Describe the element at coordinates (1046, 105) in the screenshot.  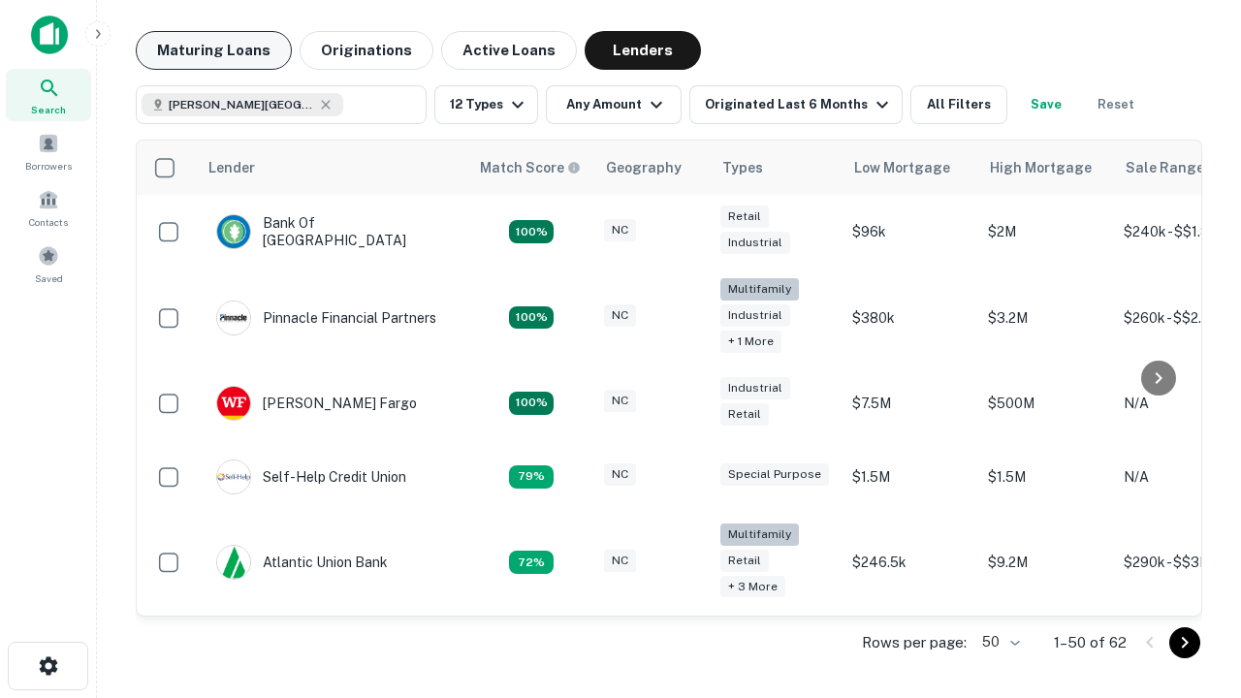
I see `button: Save your search to get updates of matches that match your search criteria.` at that location.